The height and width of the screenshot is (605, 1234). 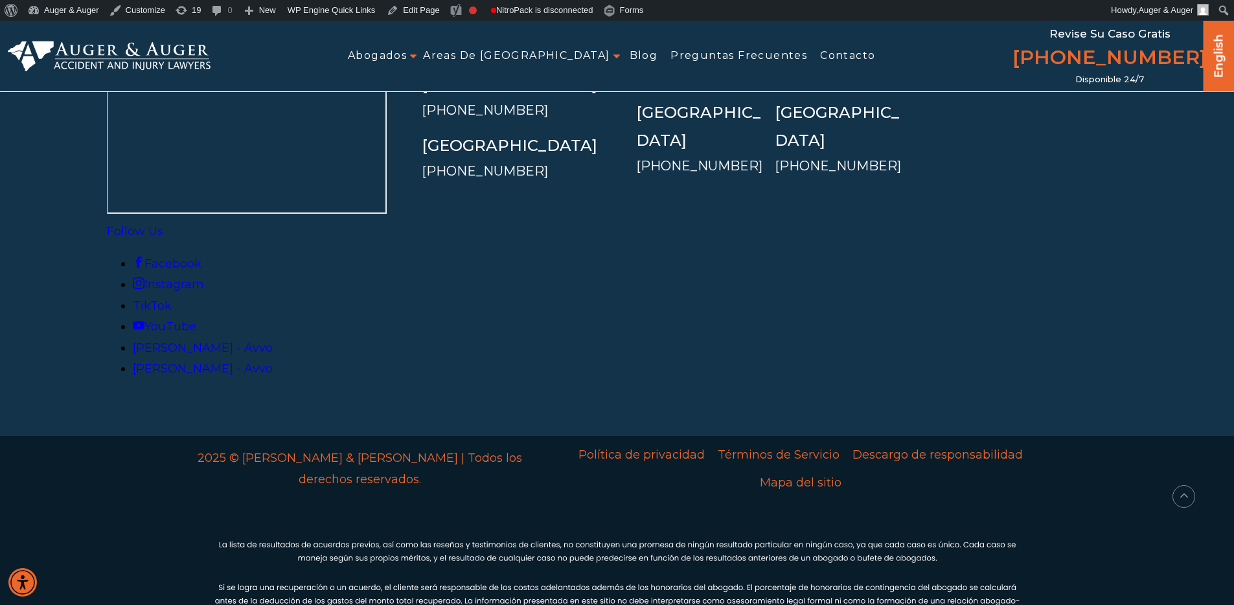 I want to click on a: Contacto, so click(x=847, y=56).